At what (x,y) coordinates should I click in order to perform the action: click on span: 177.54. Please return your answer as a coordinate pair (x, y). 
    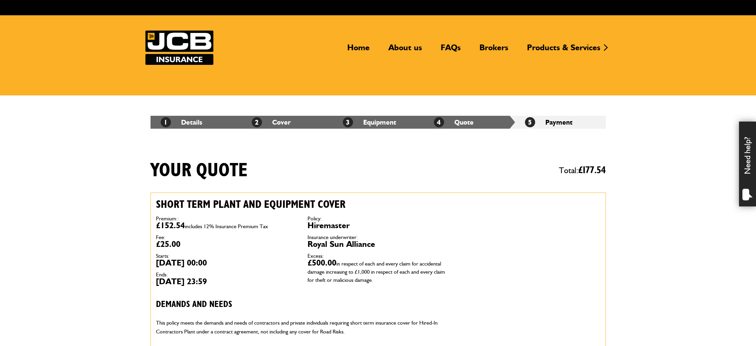
    Looking at the image, I should click on (594, 170).